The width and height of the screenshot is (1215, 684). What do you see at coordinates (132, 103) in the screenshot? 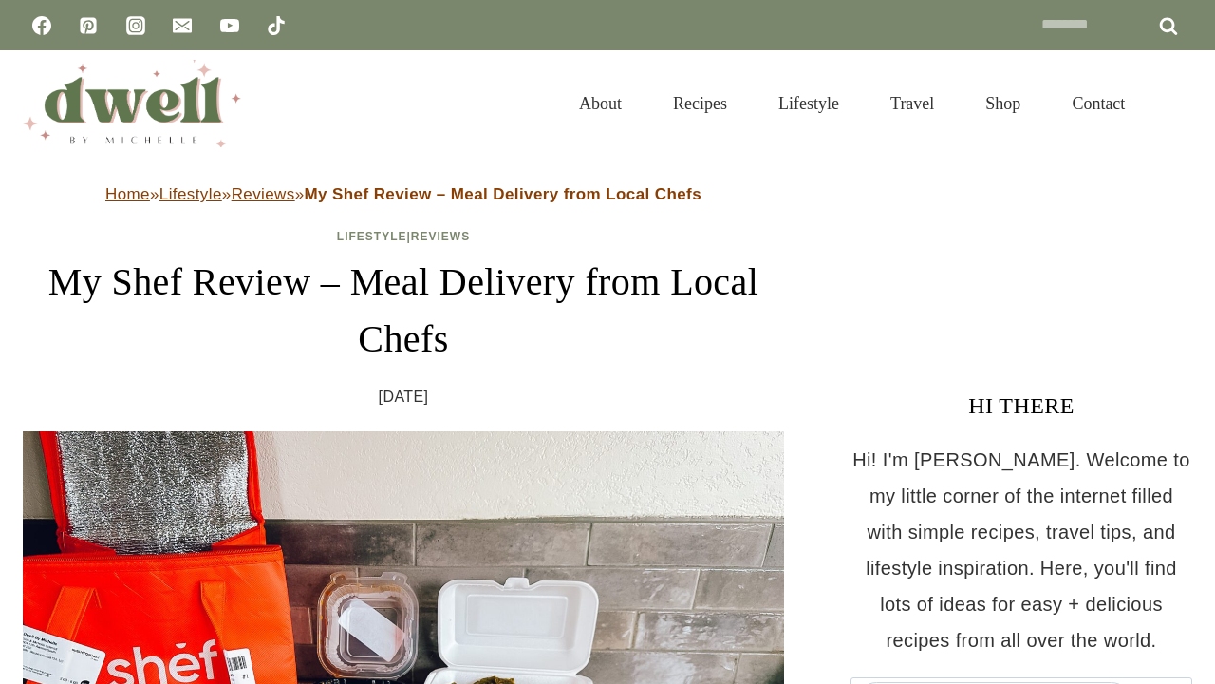
I see `img: DWELL by michelle` at bounding box center [132, 103].